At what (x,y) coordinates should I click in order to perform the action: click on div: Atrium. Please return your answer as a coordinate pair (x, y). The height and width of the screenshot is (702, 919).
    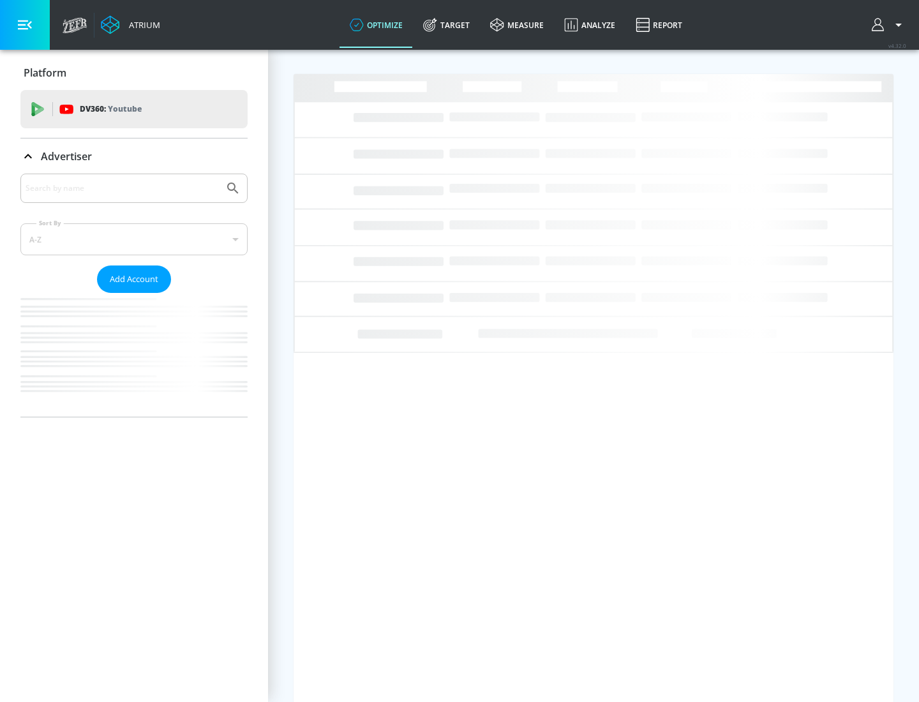
    Looking at the image, I should click on (142, 25).